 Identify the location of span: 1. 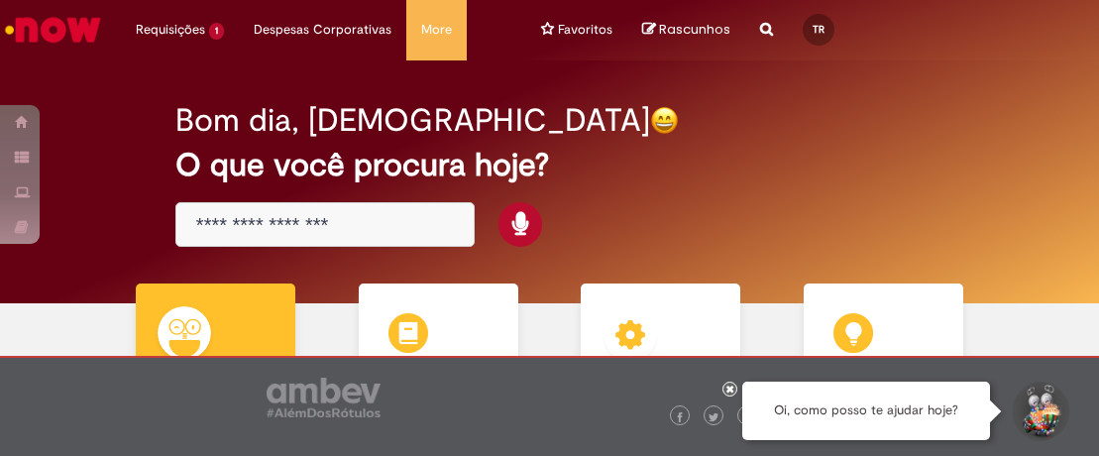
(216, 31).